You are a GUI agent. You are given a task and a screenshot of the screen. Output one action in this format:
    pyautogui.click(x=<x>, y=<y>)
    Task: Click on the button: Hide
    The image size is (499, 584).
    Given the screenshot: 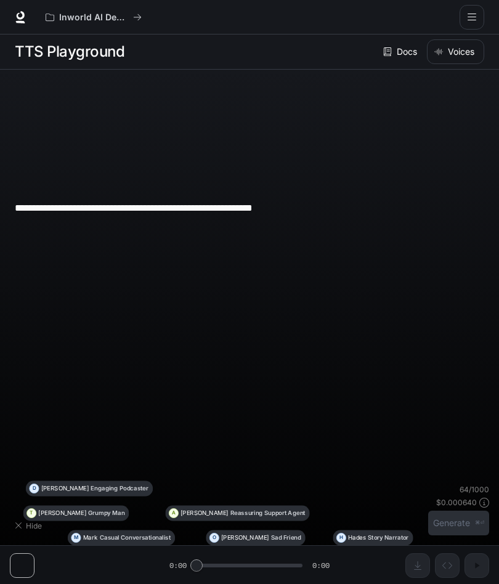 What is the action you would take?
    pyautogui.click(x=30, y=525)
    